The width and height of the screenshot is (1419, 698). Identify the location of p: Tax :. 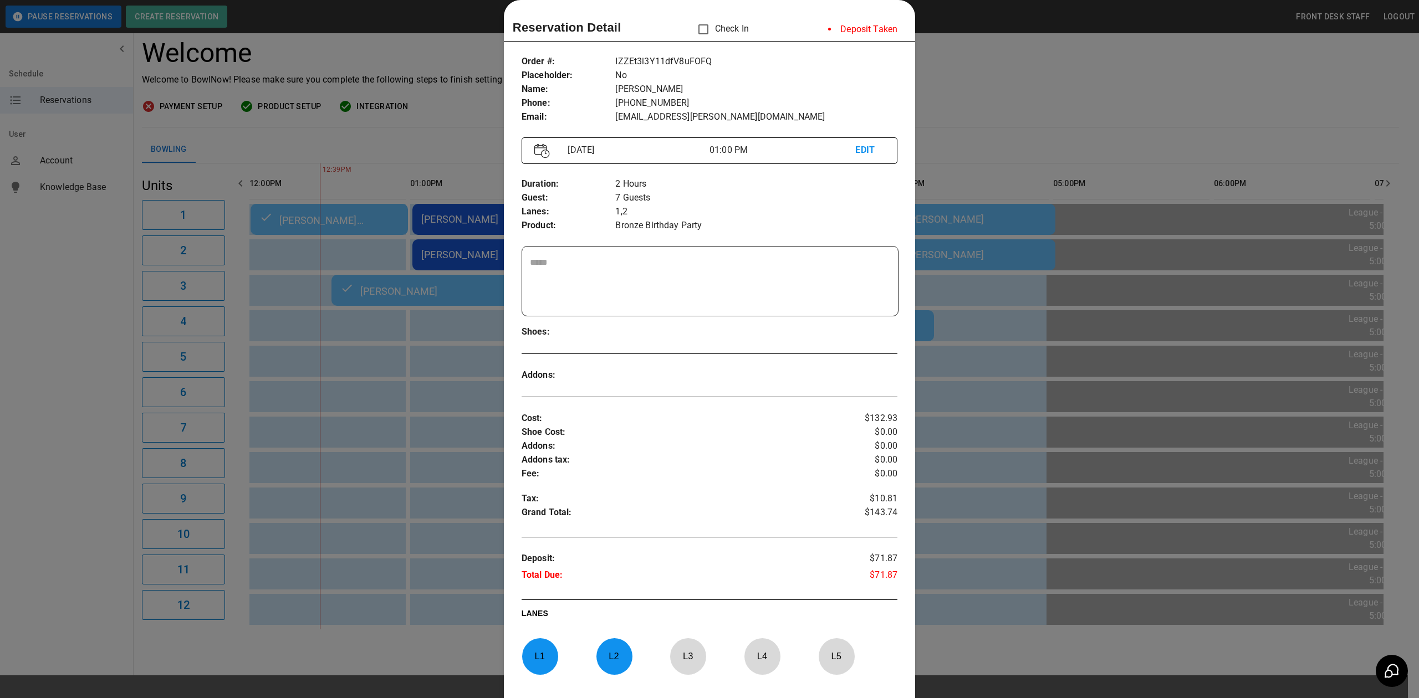
(678, 499).